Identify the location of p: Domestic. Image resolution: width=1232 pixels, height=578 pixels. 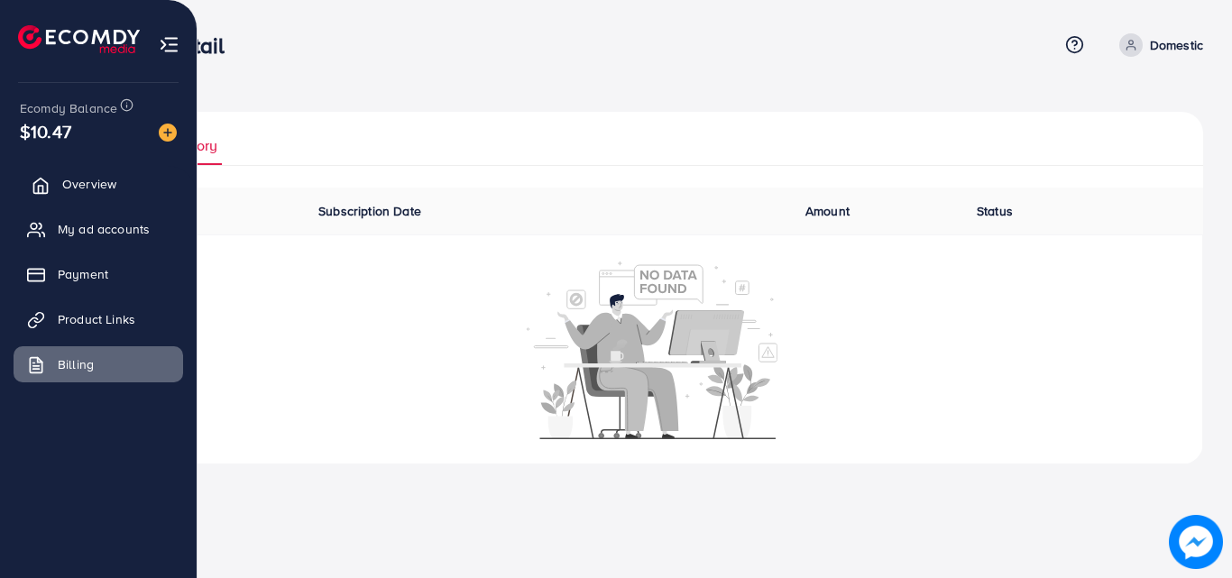
(1176, 45).